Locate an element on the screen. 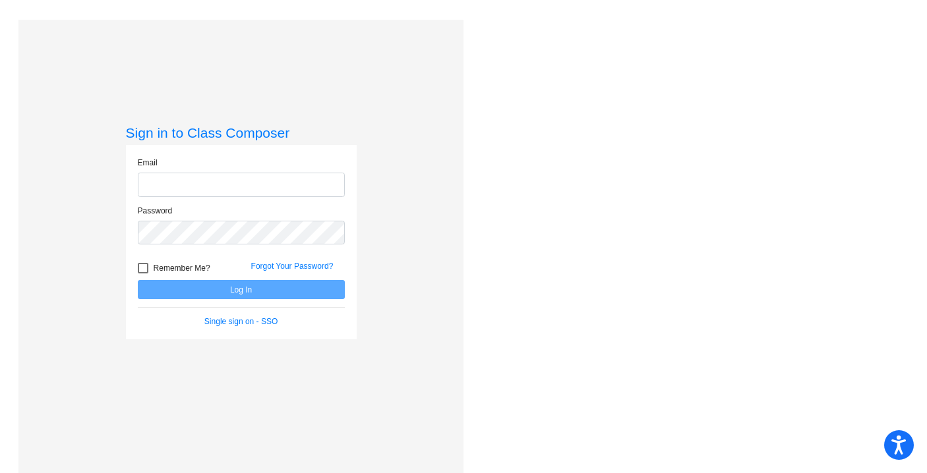 This screenshot has width=927, height=473. a: Single sign on - SSO is located at coordinates (241, 322).